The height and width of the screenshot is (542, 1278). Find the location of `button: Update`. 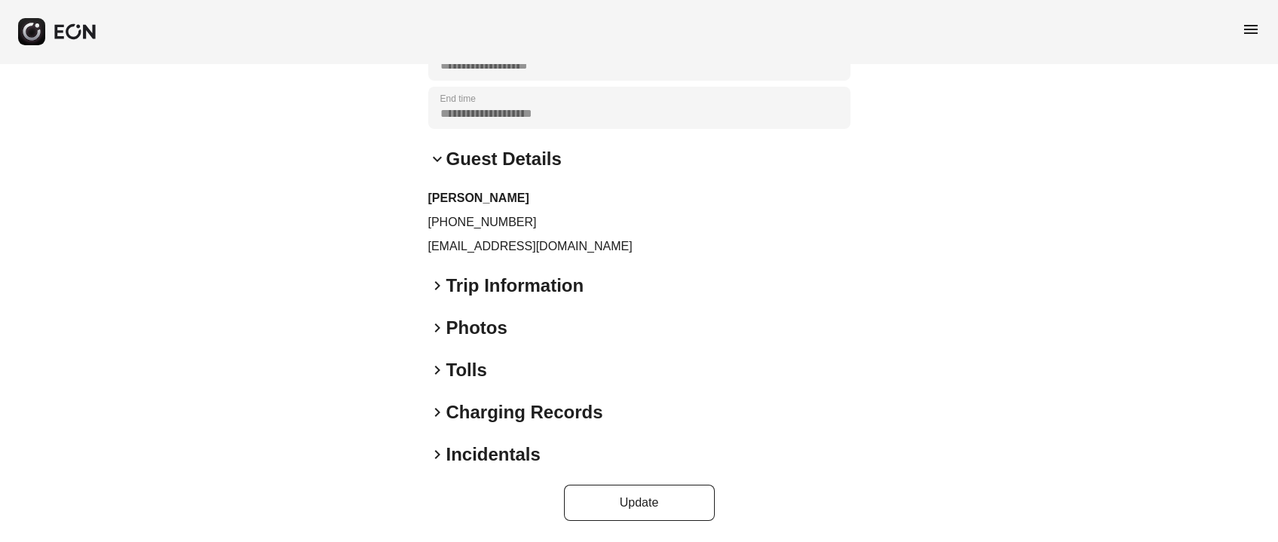

button: Update is located at coordinates (639, 503).